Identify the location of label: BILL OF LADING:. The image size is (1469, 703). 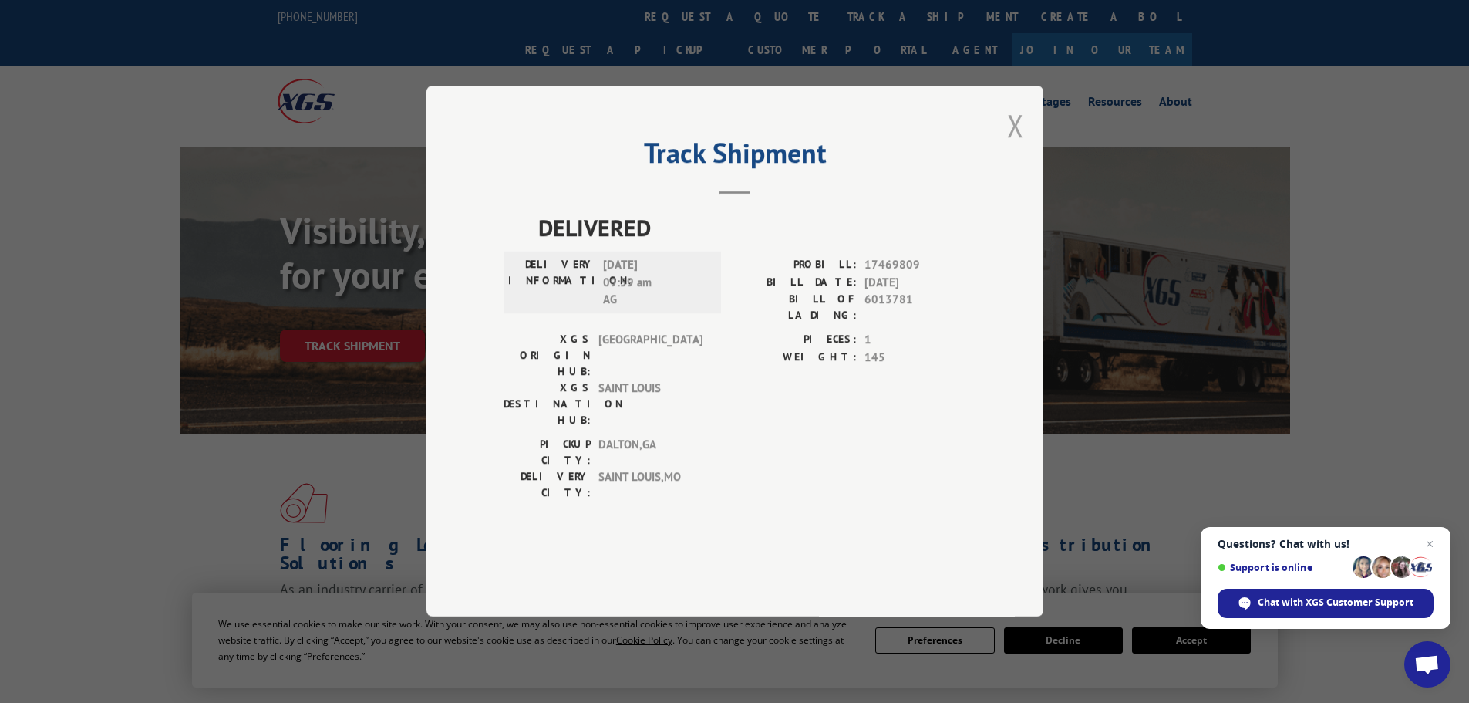
(796, 308).